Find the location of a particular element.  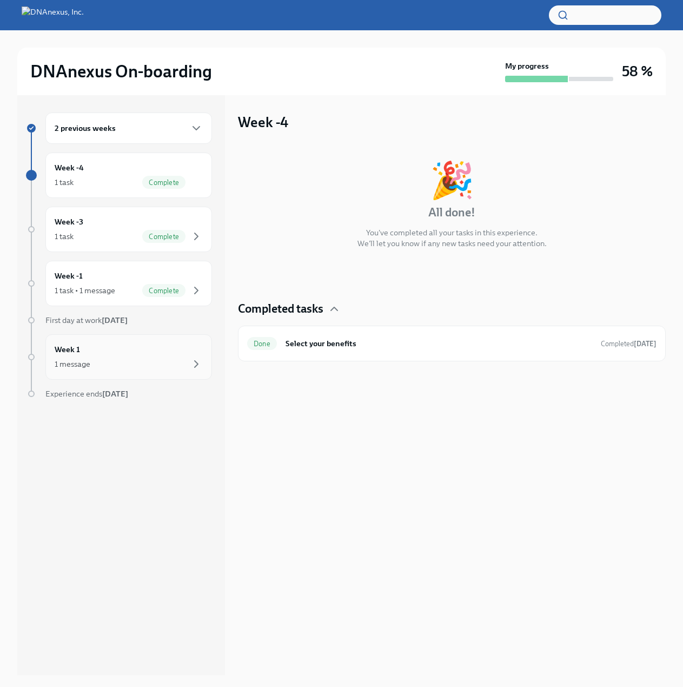

h3: 58 % is located at coordinates (637, 71).